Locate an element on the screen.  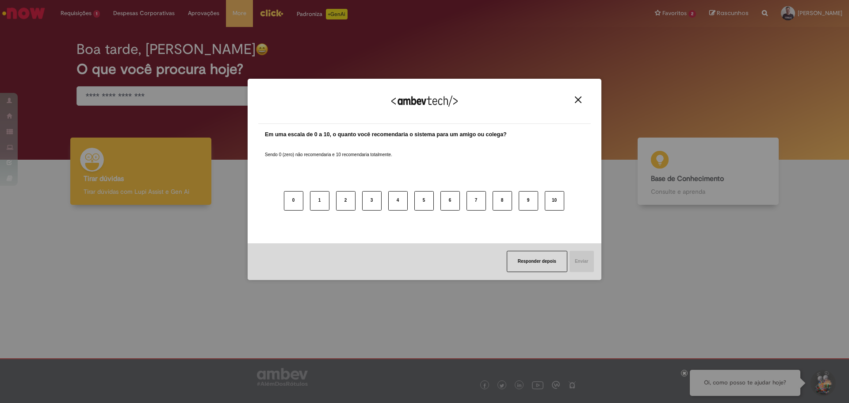
button: 8 is located at coordinates (502, 201).